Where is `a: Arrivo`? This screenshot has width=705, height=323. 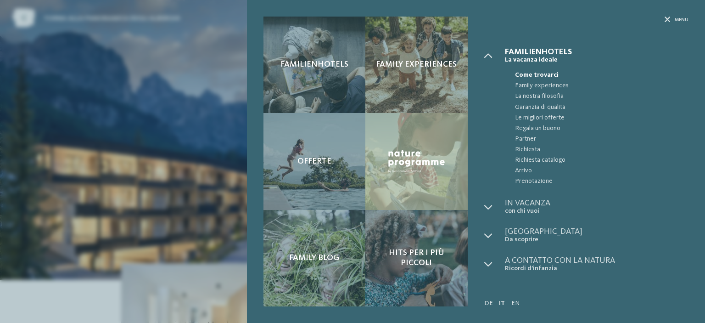 a: Arrivo is located at coordinates (597, 170).